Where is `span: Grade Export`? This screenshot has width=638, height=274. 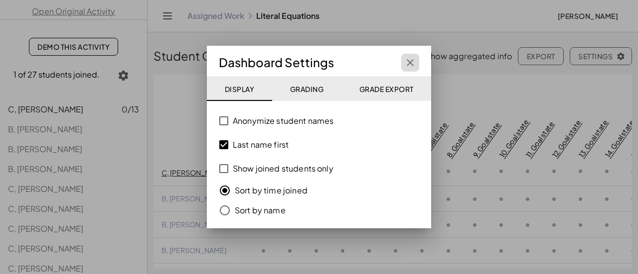 span: Grade Export is located at coordinates (385, 89).